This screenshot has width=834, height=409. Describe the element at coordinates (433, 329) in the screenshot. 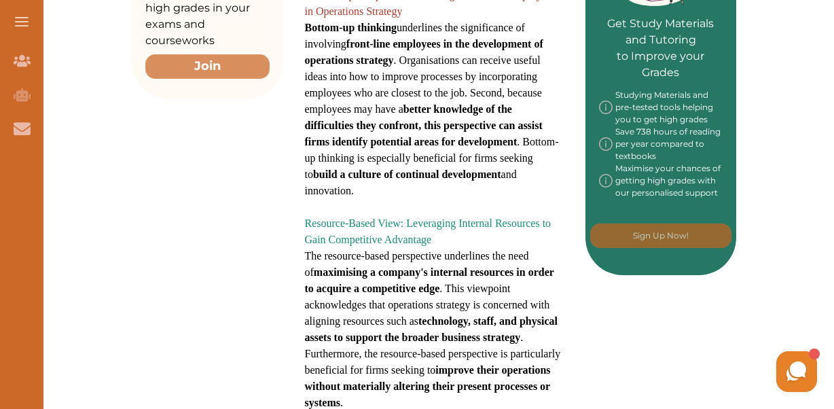

I see `span: The resource-based perspective underlines the need of . This viewpoint acknowledges that operatio...` at that location.